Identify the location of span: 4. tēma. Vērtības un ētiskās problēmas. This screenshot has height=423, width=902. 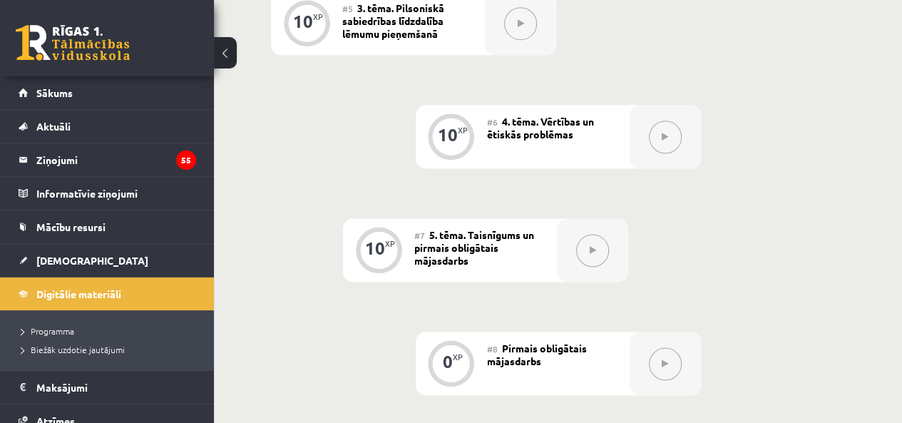
(541, 128).